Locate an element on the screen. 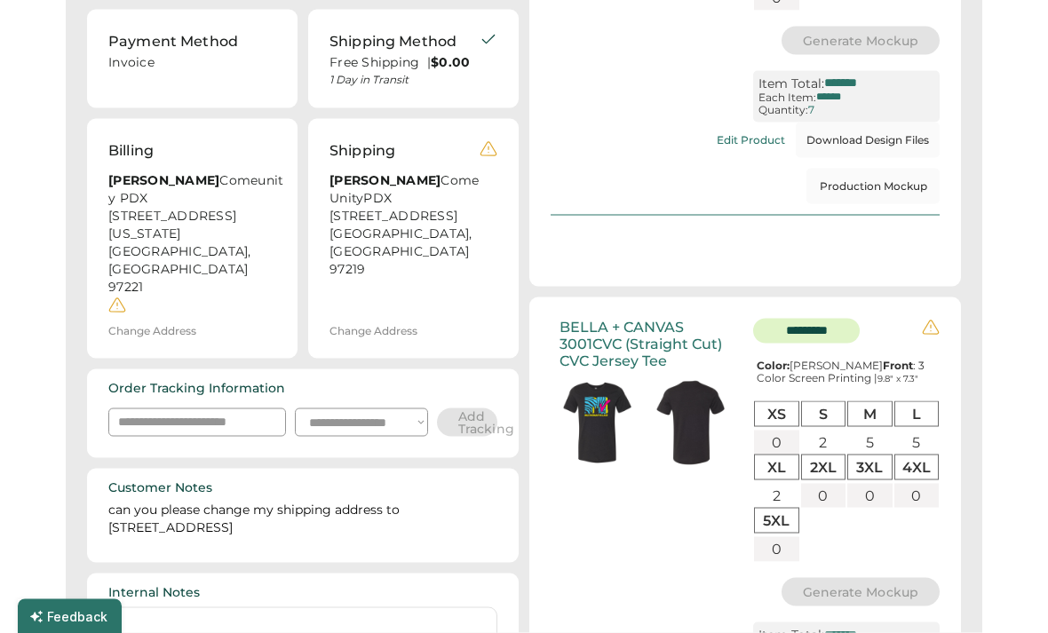  div: Item Total: is located at coordinates (791, 83).